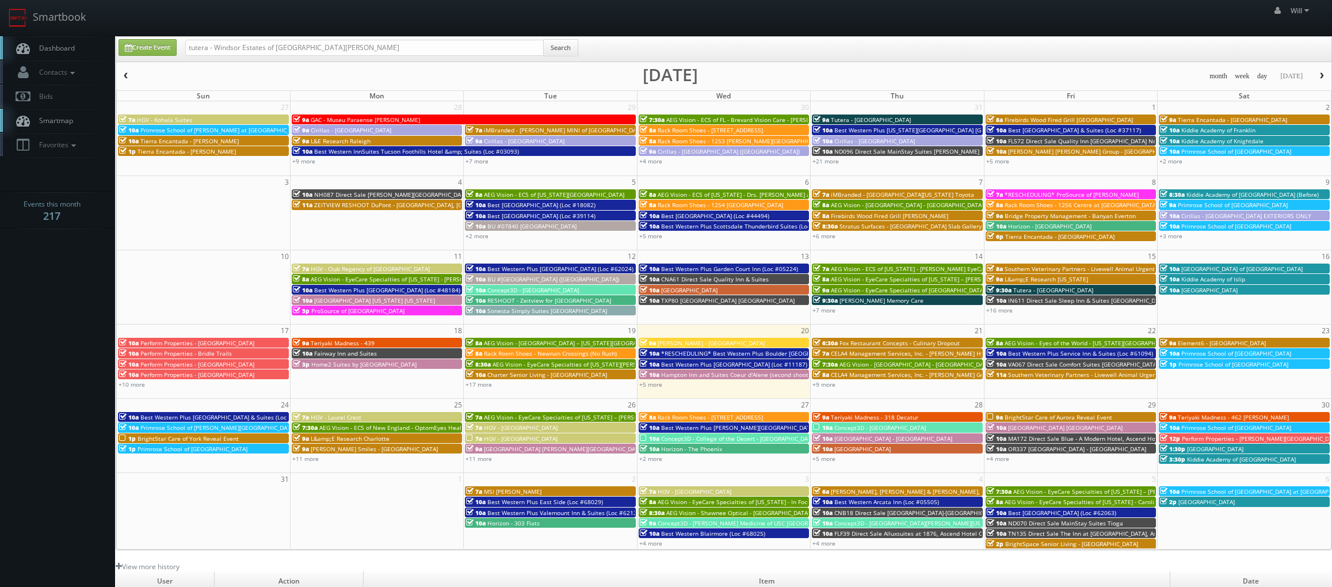 Image resolution: width=1332 pixels, height=587 pixels. Describe the element at coordinates (53, 120) in the screenshot. I see `span: Smartmap` at that location.